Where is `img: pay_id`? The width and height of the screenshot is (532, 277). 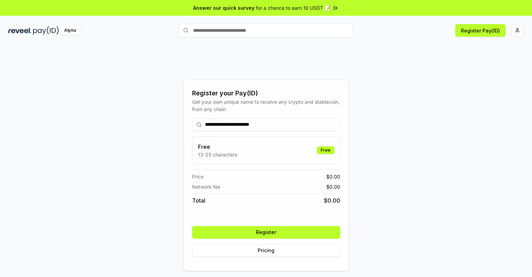
img: pay_id is located at coordinates (46, 30).